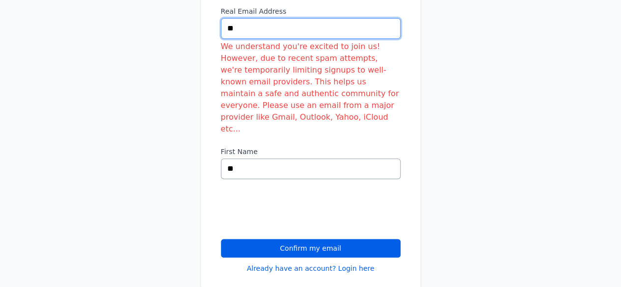  I want to click on div: We understand you're excited to join us! However, due to recent spam attempts, we're temporarily ..., so click(311, 88).